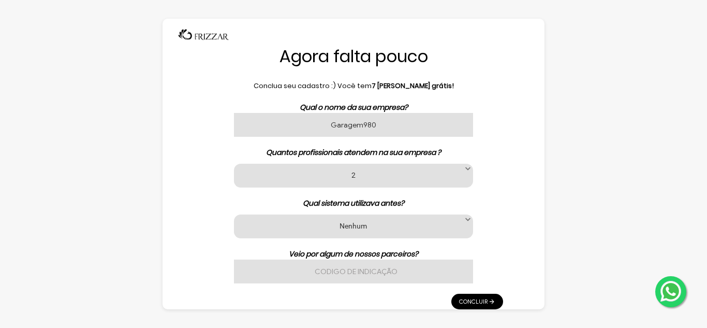 This screenshot has height=328, width=707. I want to click on label: Nenhum, so click(353, 225).